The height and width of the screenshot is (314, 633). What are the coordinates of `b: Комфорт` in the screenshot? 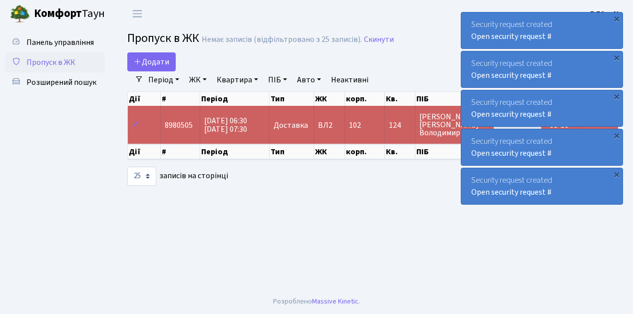 It's located at (58, 13).